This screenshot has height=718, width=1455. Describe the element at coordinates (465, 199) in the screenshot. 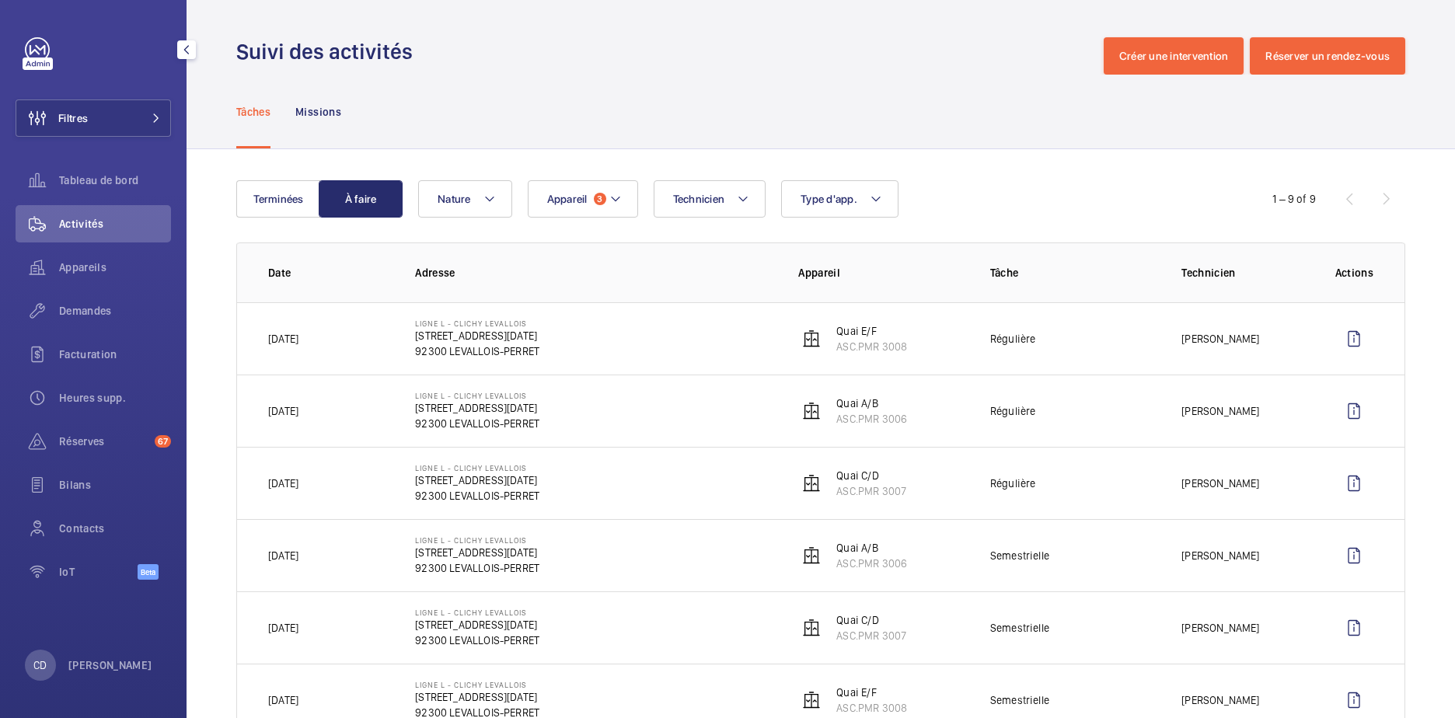

I see `button: Nature` at that location.